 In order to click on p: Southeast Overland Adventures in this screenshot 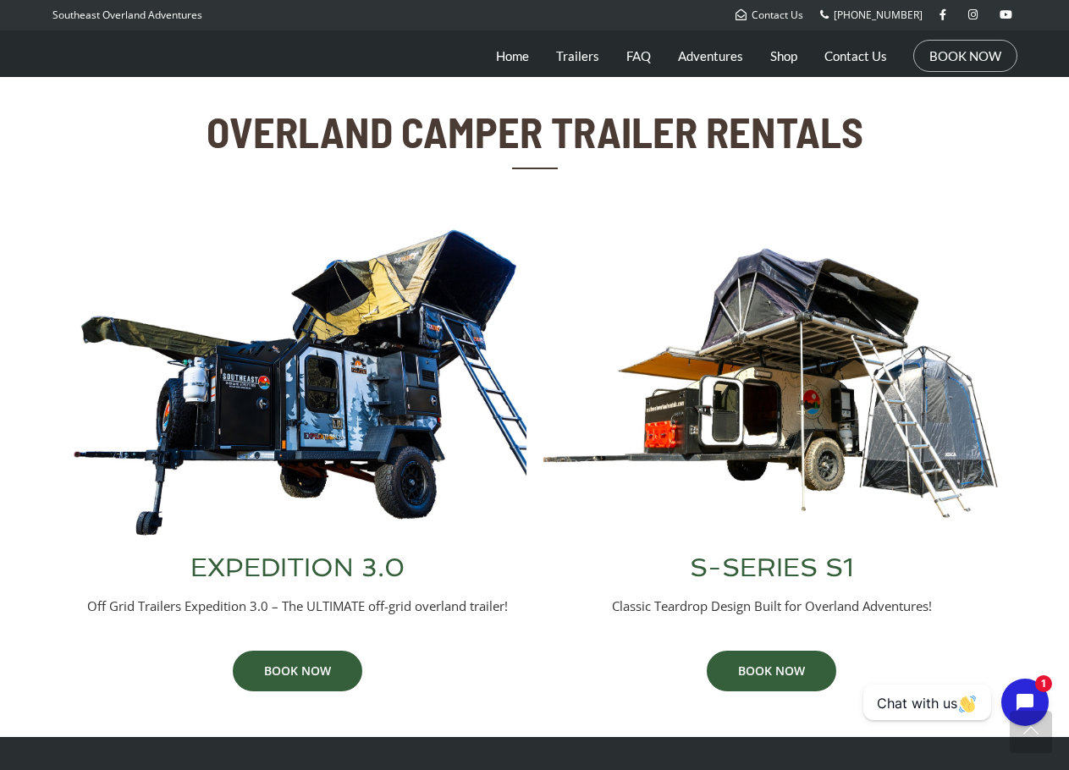, I will do `click(127, 15)`.